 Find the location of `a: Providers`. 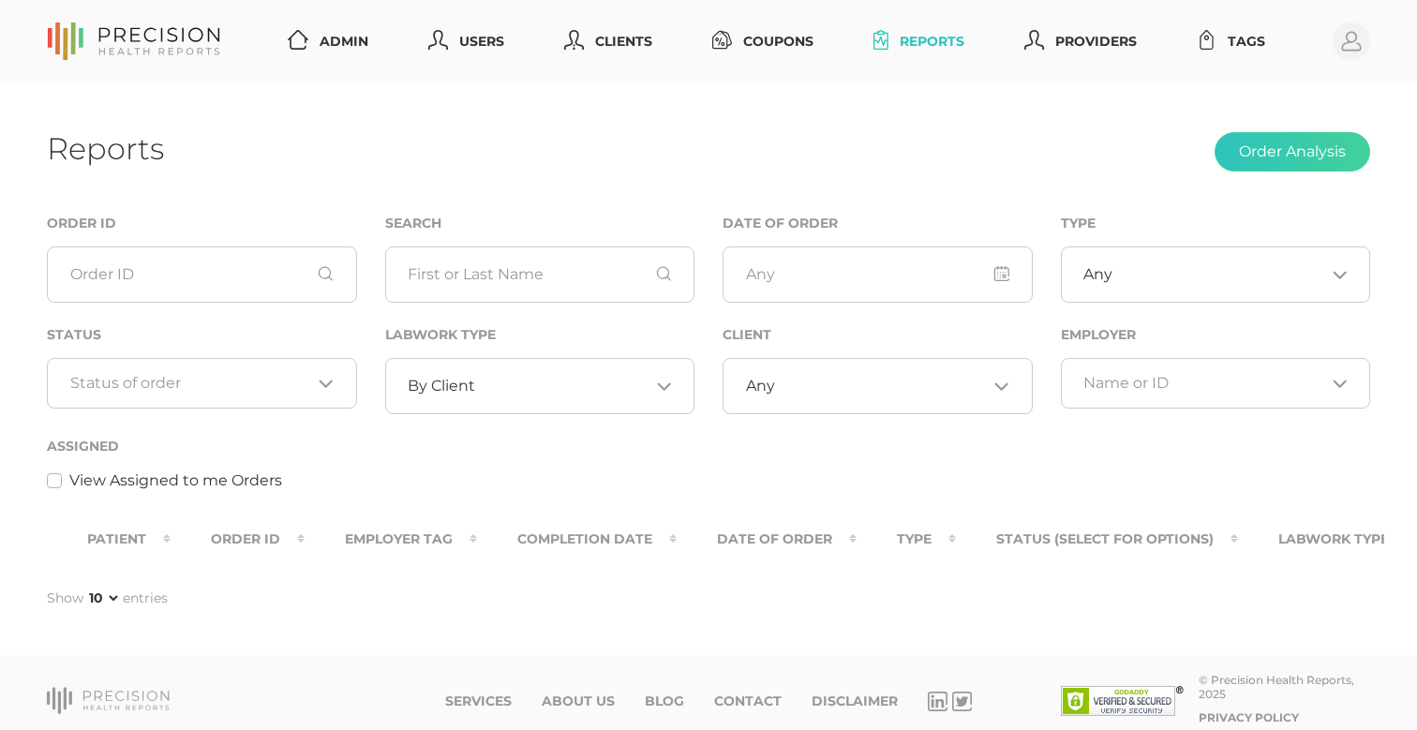

a: Providers is located at coordinates (1080, 41).